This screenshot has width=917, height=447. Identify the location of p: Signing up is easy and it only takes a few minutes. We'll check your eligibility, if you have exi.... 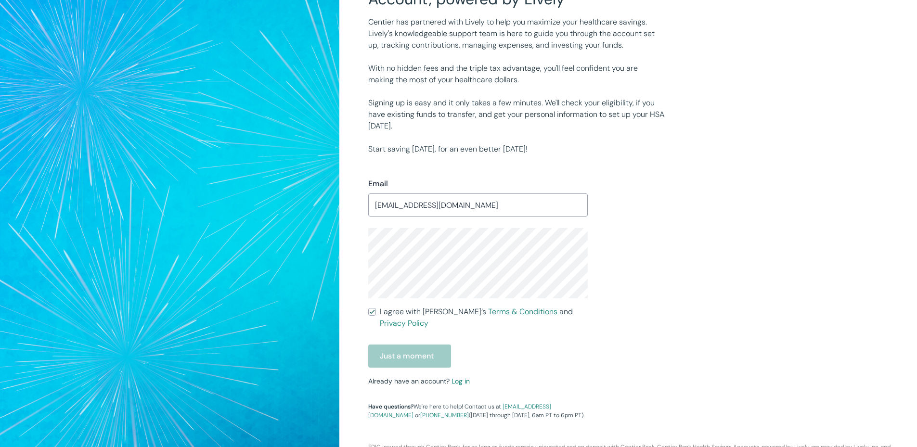
(516, 115).